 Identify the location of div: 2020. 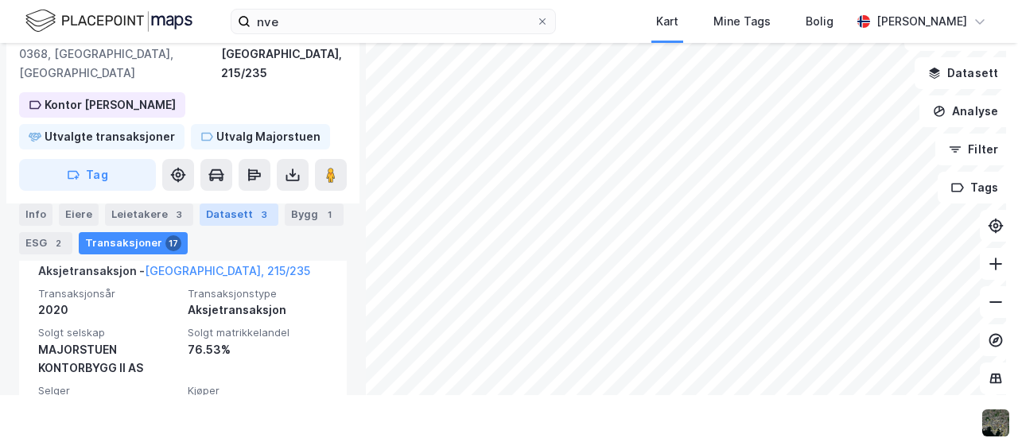
(108, 310).